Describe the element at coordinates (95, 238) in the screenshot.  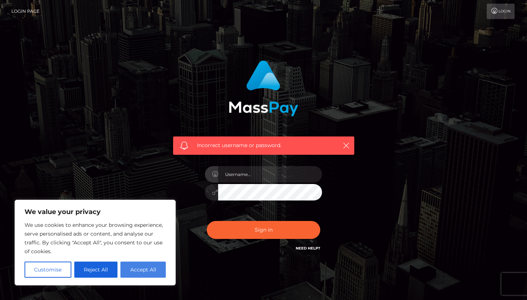
I see `p: We use cookies to enhance your browsing experience, serve personalised ads or content, and analys...` at that location.